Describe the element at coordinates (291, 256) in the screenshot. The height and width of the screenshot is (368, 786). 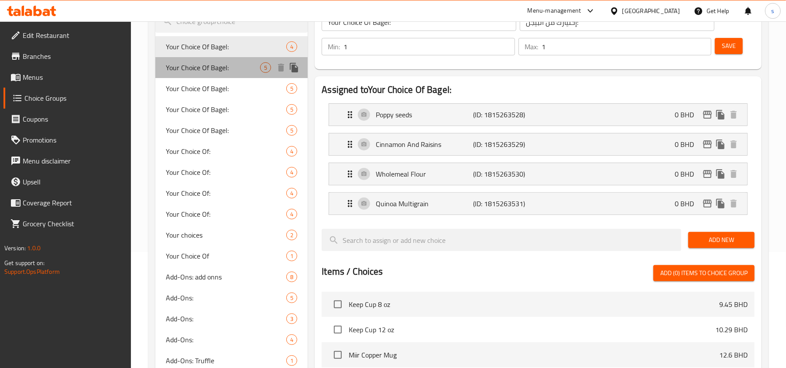
I see `span: 1` at that location.